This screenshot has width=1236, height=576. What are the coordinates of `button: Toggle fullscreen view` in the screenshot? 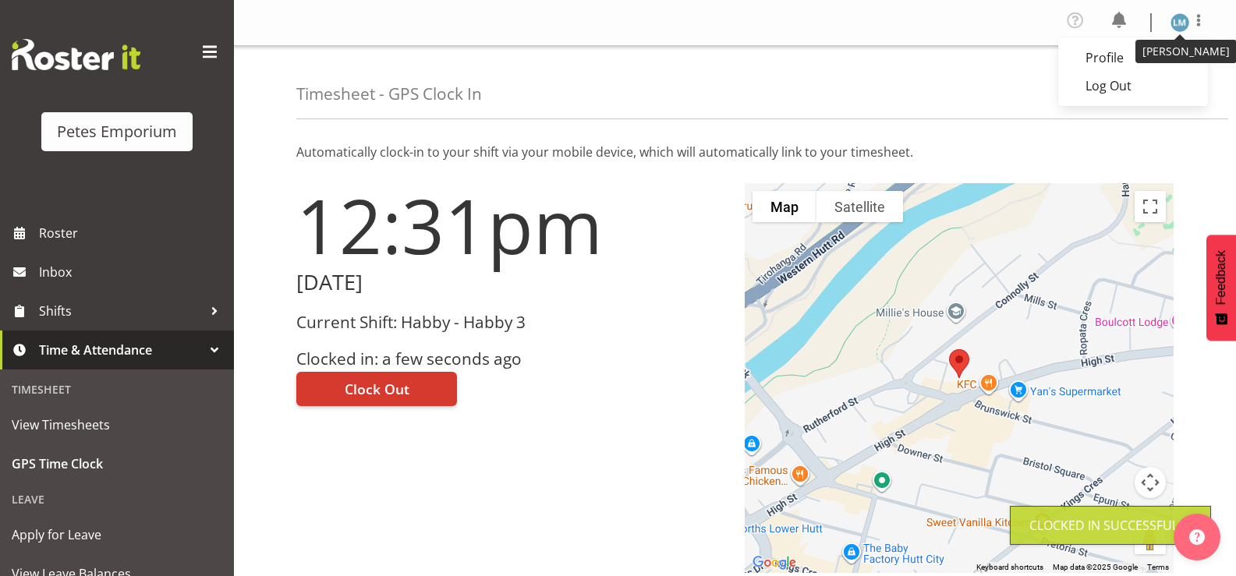 It's located at (1150, 207).